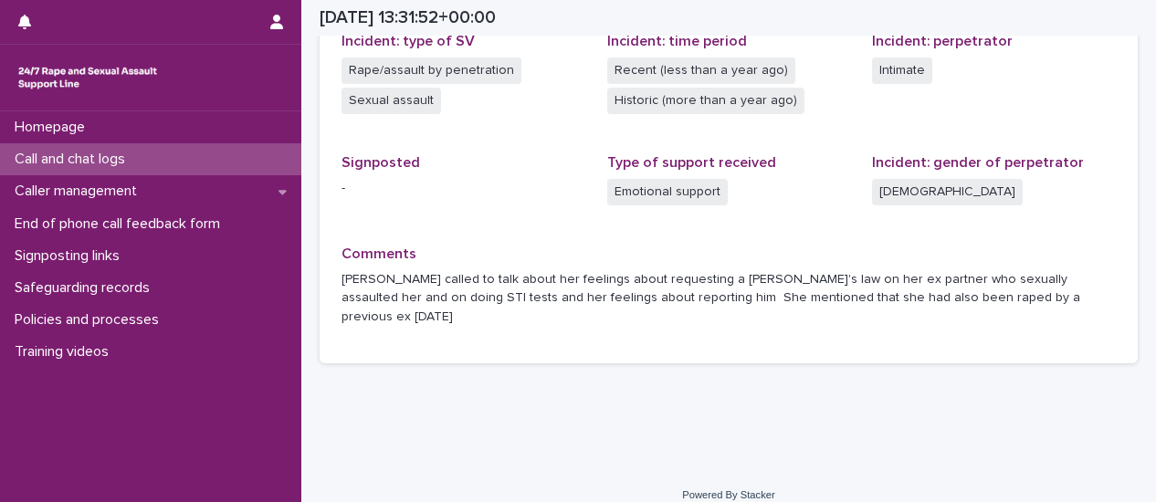 The height and width of the screenshot is (502, 1156). What do you see at coordinates (431, 70) in the screenshot?
I see `span: Rape/assault by penetration` at bounding box center [431, 70].